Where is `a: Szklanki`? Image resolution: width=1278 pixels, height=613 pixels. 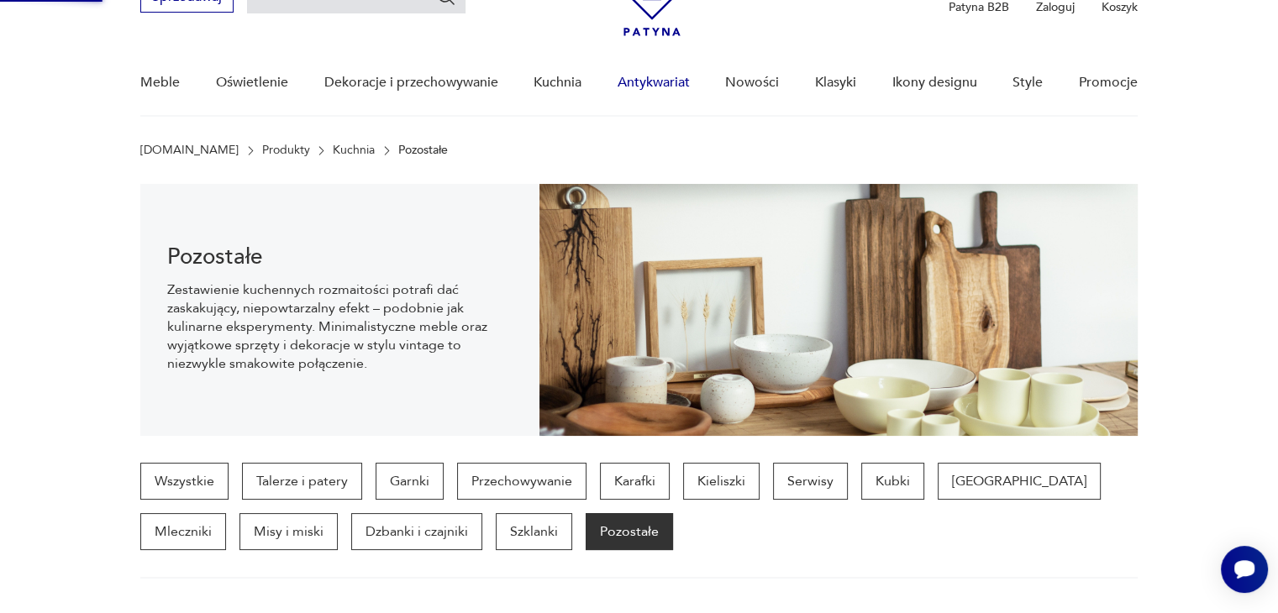
a: Szklanki is located at coordinates (534, 532).